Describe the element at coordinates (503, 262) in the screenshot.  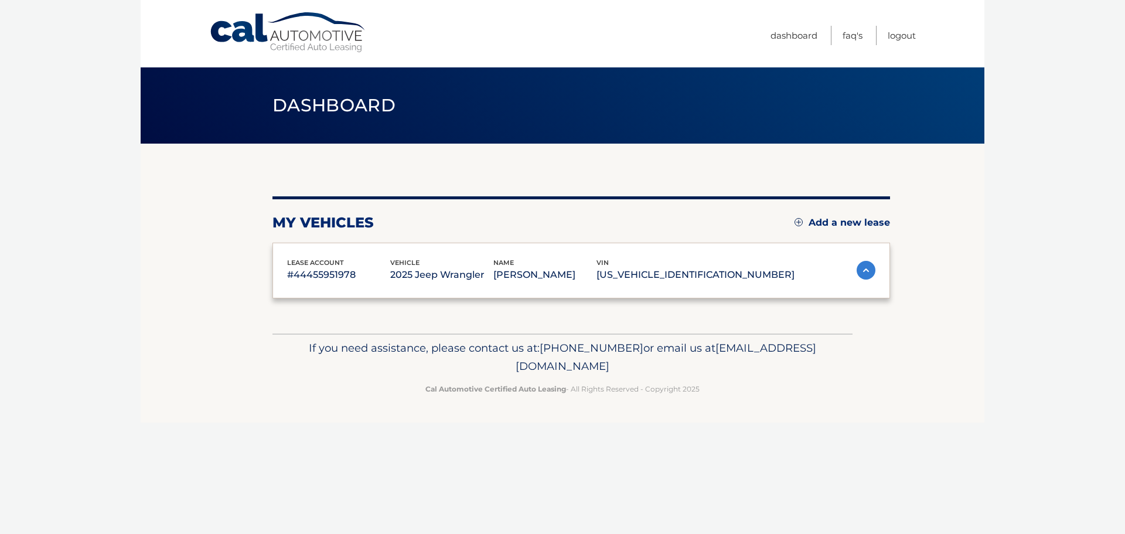
I see `span: name` at that location.